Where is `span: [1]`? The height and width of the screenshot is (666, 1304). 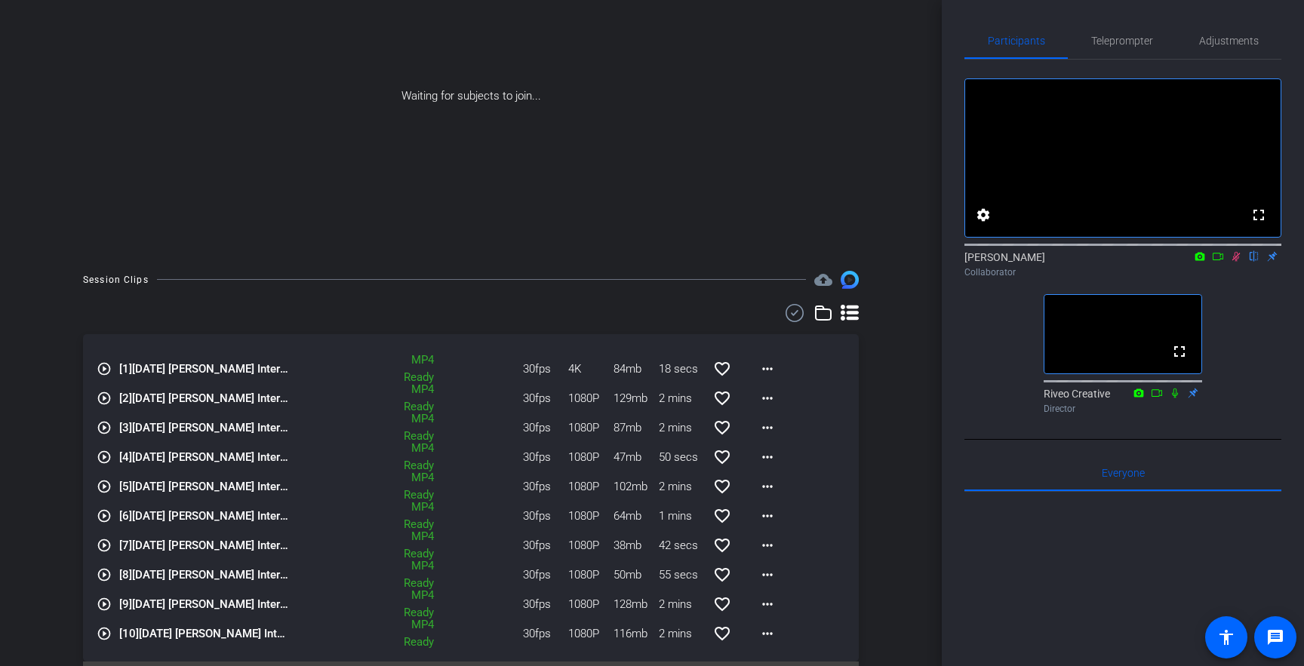
span: [1] is located at coordinates (125, 369).